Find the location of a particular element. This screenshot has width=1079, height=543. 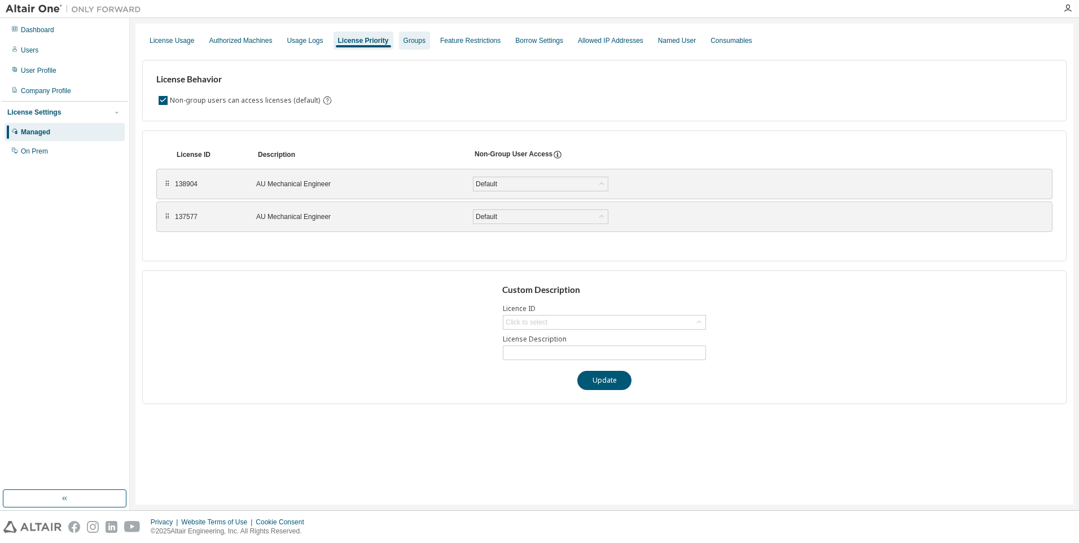

label: Licence ID is located at coordinates (604, 309).